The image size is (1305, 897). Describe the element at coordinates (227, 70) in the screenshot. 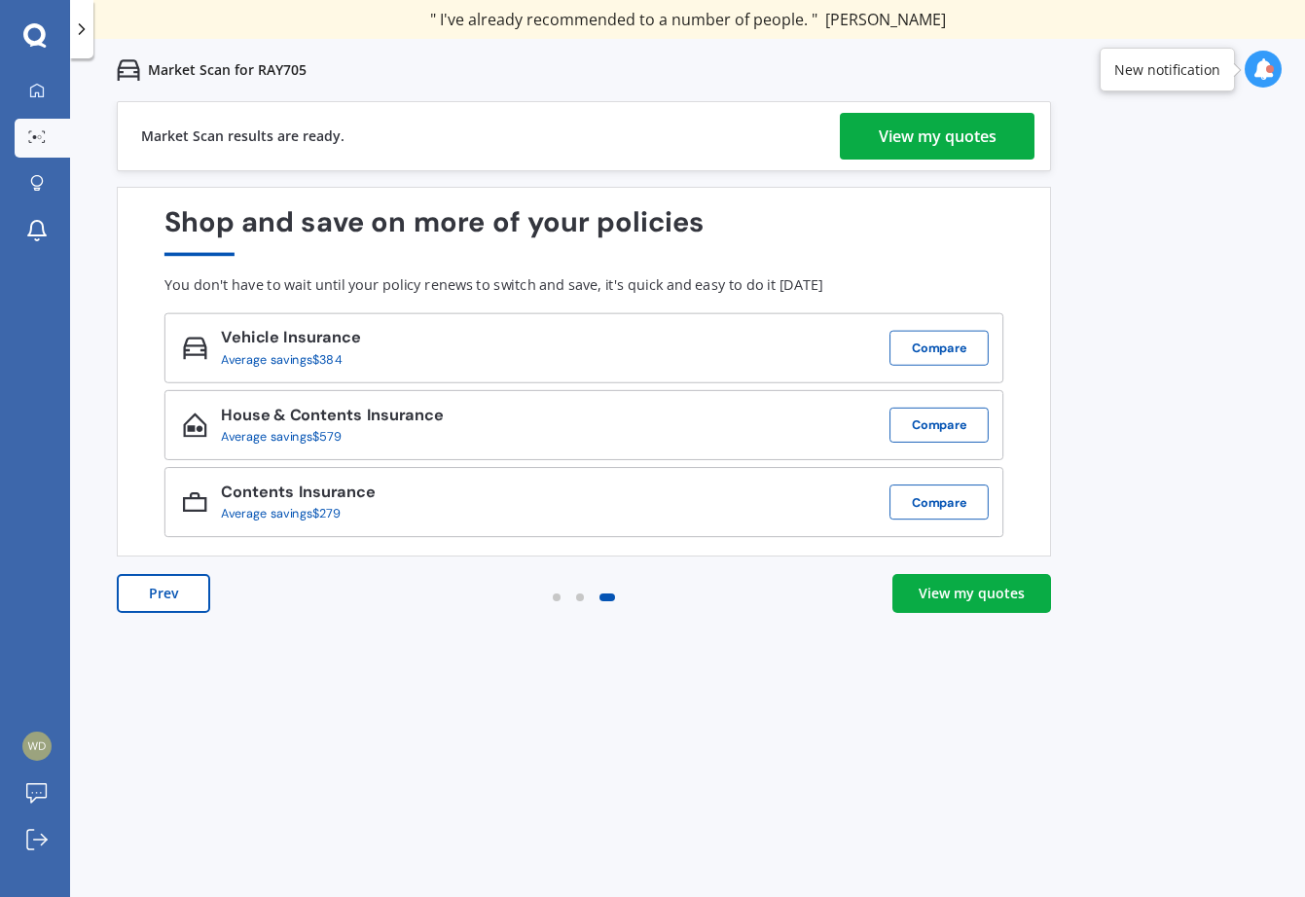

I see `p: Market Scan for RAY705` at that location.